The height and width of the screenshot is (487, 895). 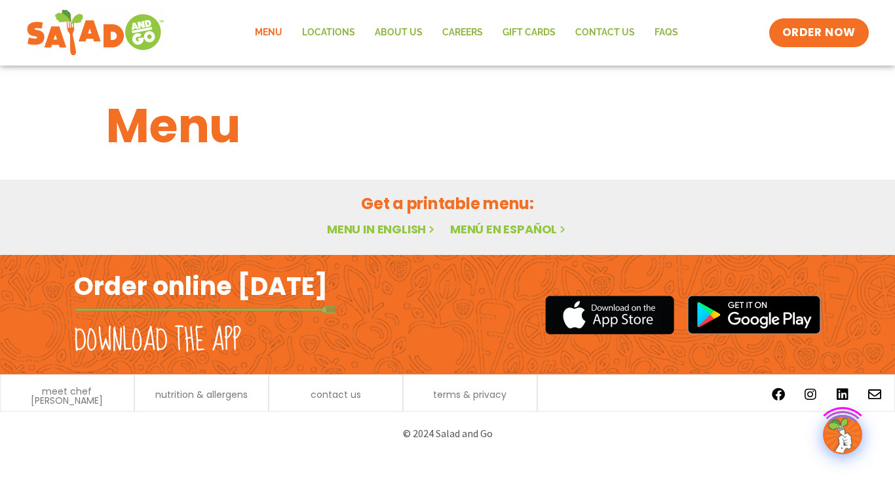 What do you see at coordinates (609, 315) in the screenshot?
I see `img: appstore` at bounding box center [609, 315].